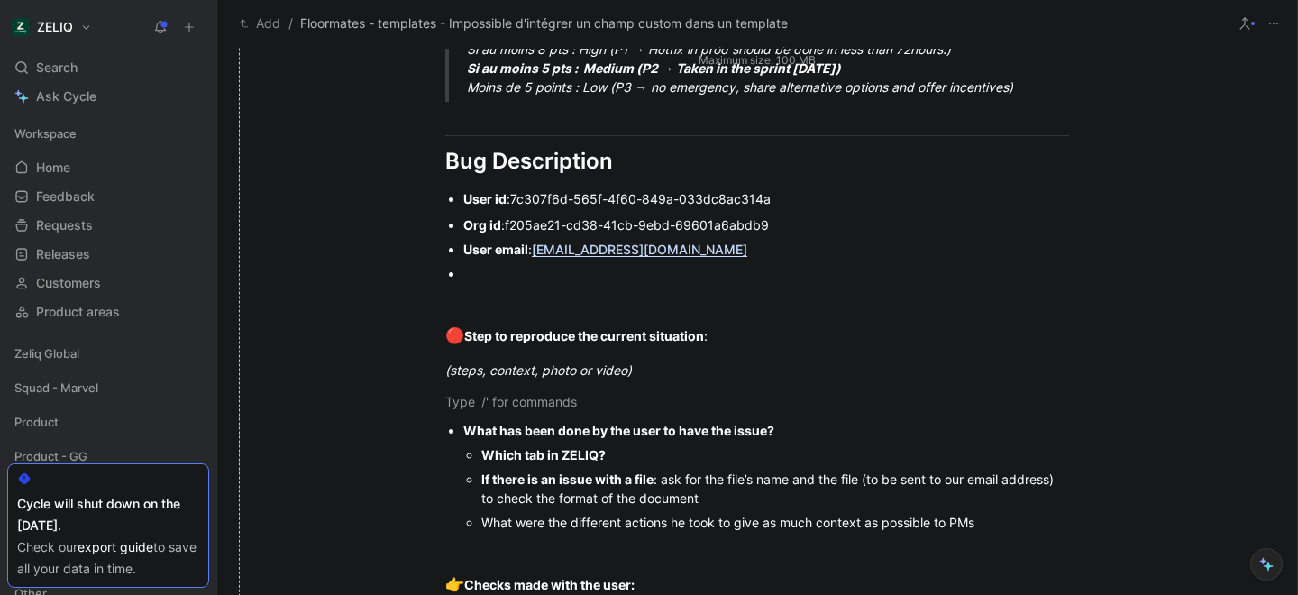  I want to click on p: Maximum size: 100 MB, so click(757, 60).